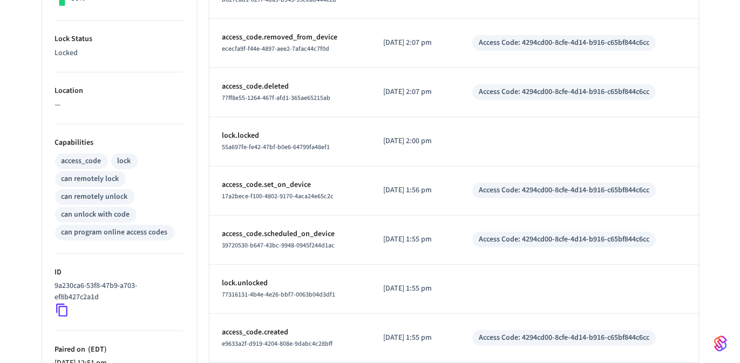 This screenshot has height=363, width=740. What do you see at coordinates (721, 343) in the screenshot?
I see `img: SeamLogoGradient.69752ec5.svg` at bounding box center [721, 343].